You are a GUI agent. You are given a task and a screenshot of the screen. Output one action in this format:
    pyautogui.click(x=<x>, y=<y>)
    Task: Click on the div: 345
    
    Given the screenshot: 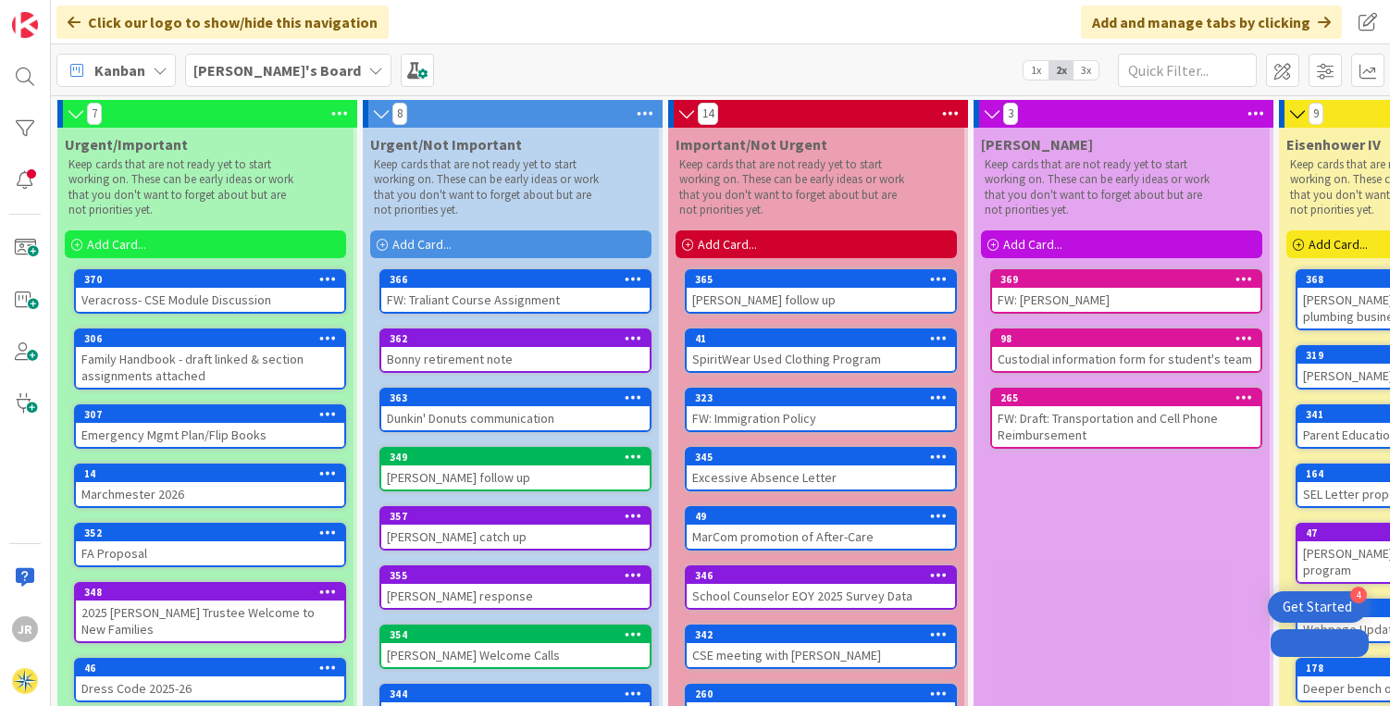 What is the action you would take?
    pyautogui.click(x=821, y=457)
    